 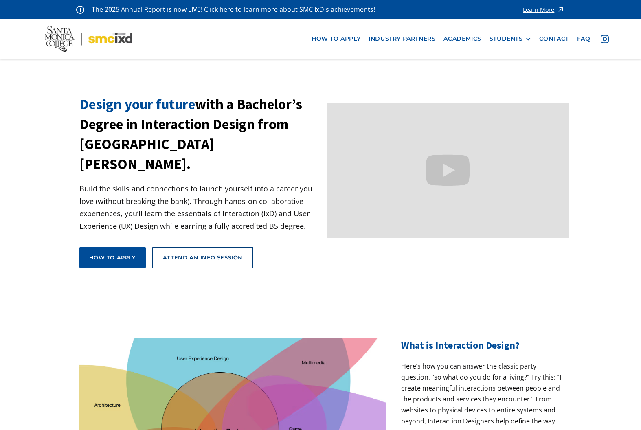 I want to click on div: Attend an Info Session, so click(x=203, y=257).